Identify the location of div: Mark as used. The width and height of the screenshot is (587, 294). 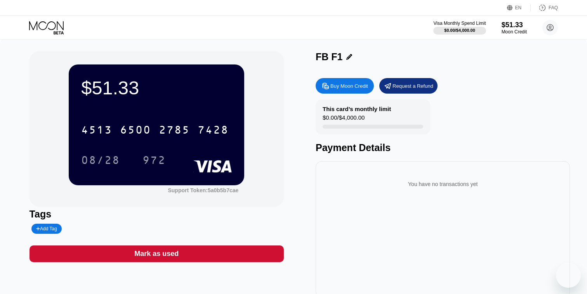
(156, 253).